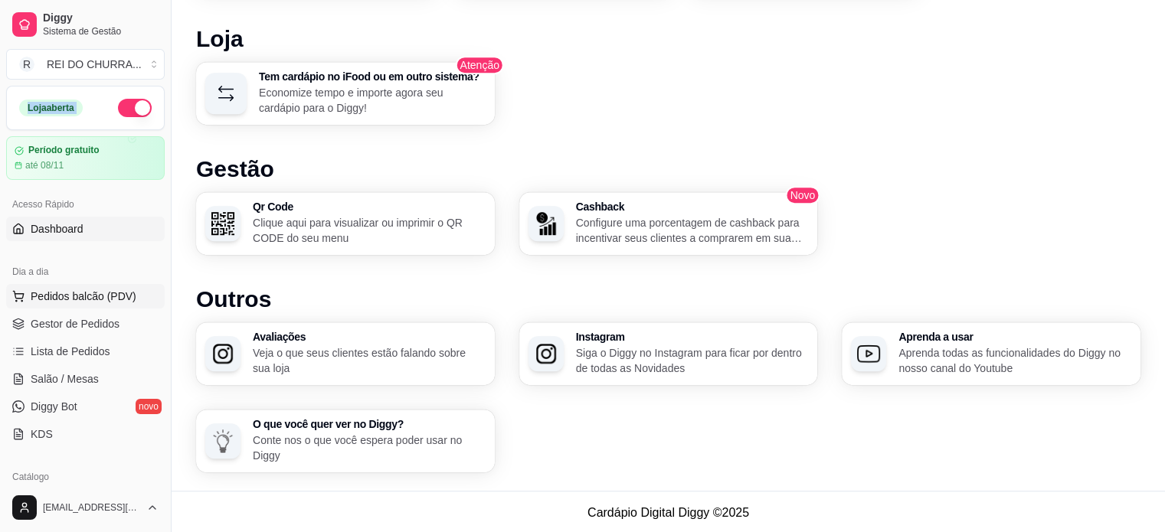  Describe the element at coordinates (94, 64) in the screenshot. I see `div: REI DO CHURRA ...` at that location.